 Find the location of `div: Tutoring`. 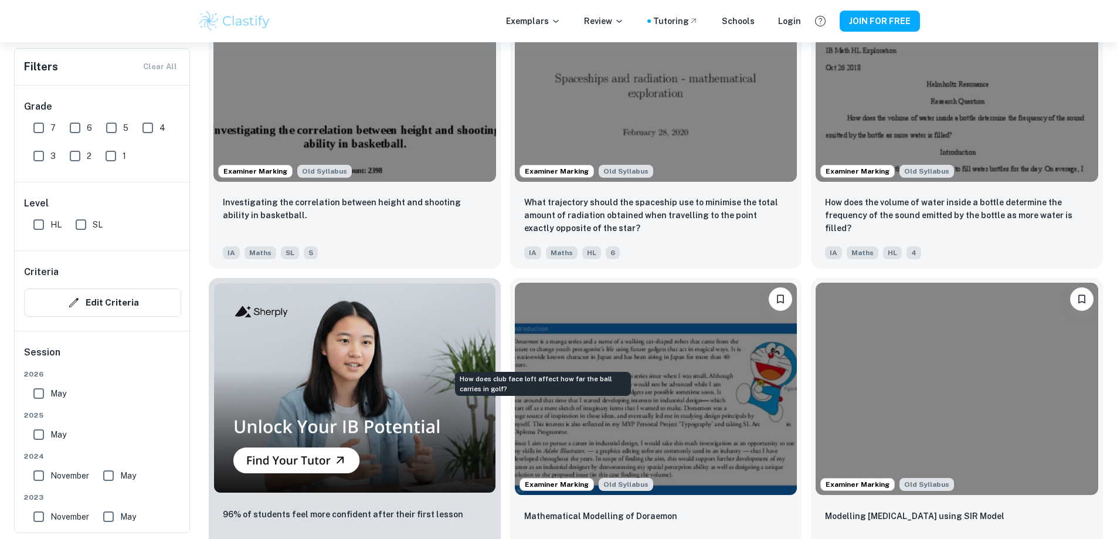

div: Tutoring is located at coordinates (675, 21).